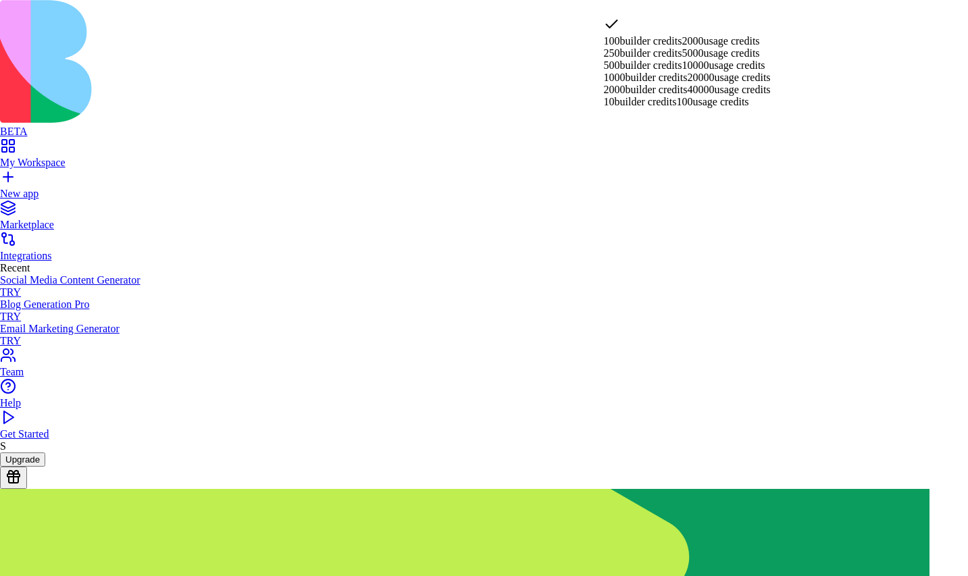 This screenshot has width=968, height=576. Describe the element at coordinates (643, 53) in the screenshot. I see `span: 250 builder credits` at that location.